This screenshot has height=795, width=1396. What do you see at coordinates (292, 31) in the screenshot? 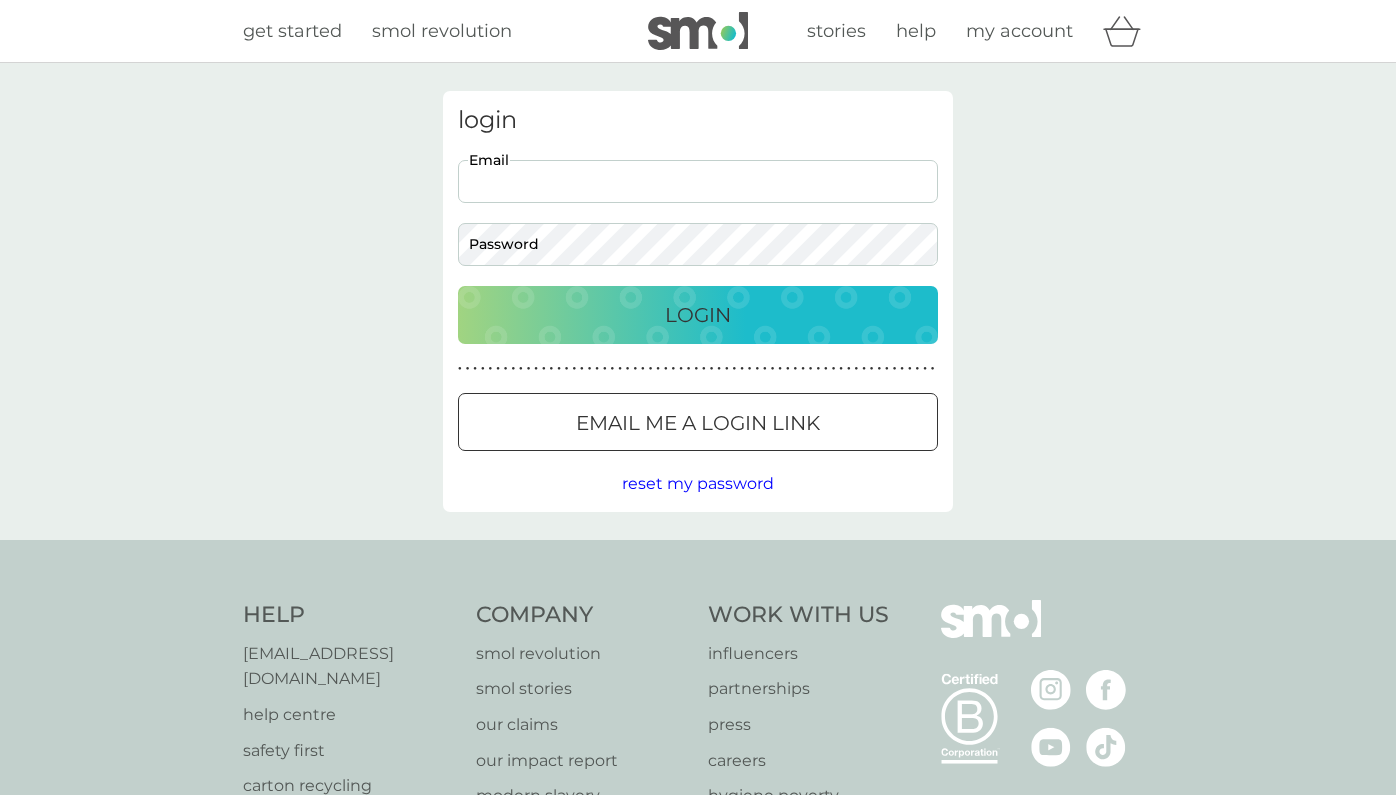
I see `span: get started` at bounding box center [292, 31].